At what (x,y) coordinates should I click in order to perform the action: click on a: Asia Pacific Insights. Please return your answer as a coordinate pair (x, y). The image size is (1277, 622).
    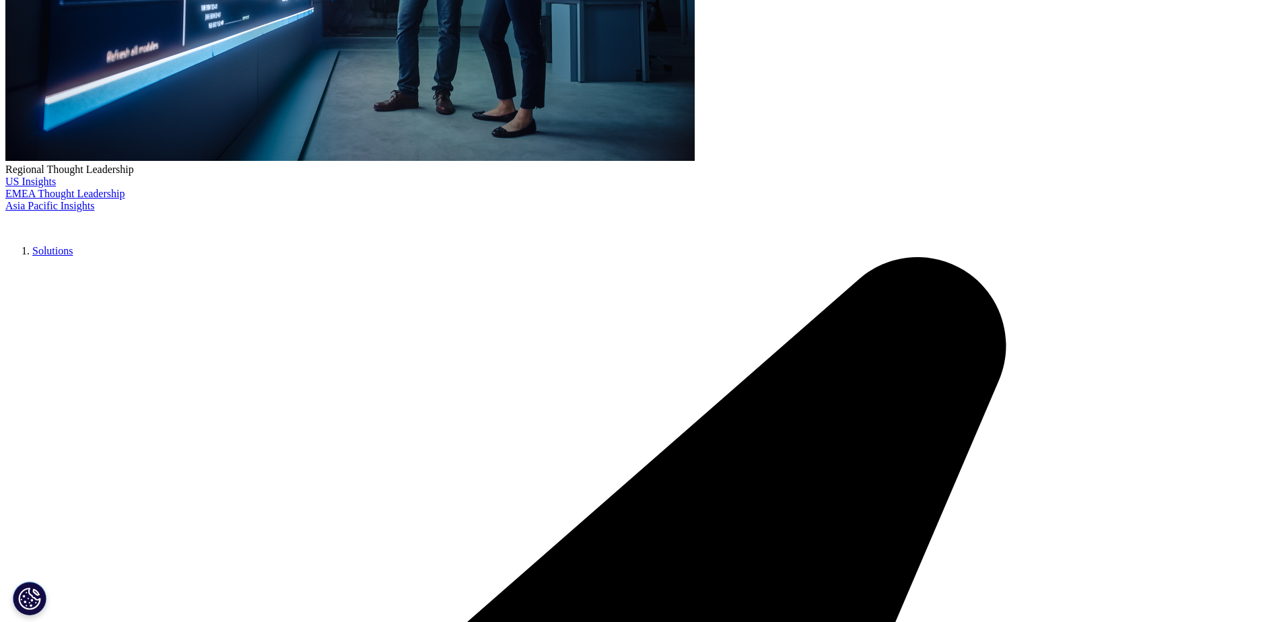
    Looking at the image, I should click on (50, 205).